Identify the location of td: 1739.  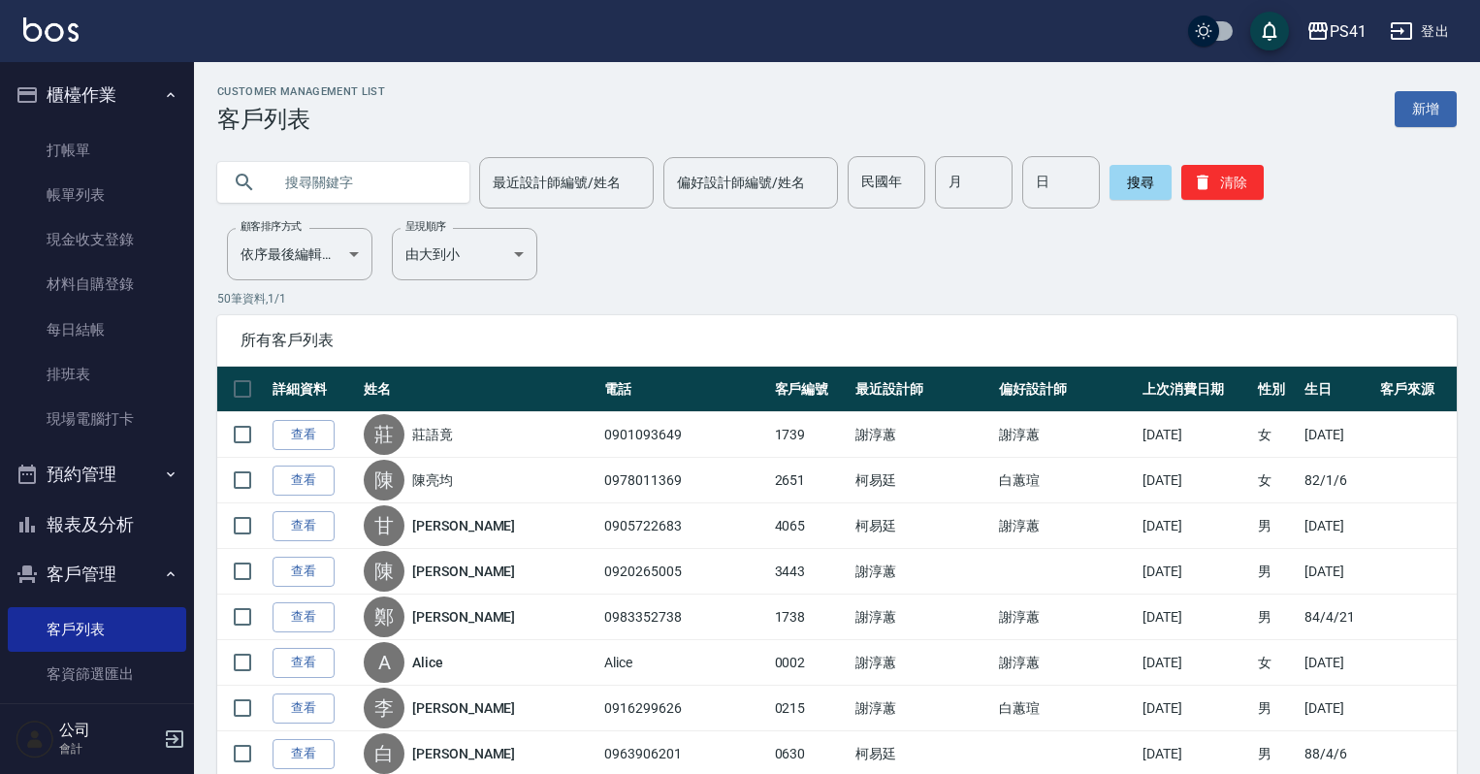
(811, 435).